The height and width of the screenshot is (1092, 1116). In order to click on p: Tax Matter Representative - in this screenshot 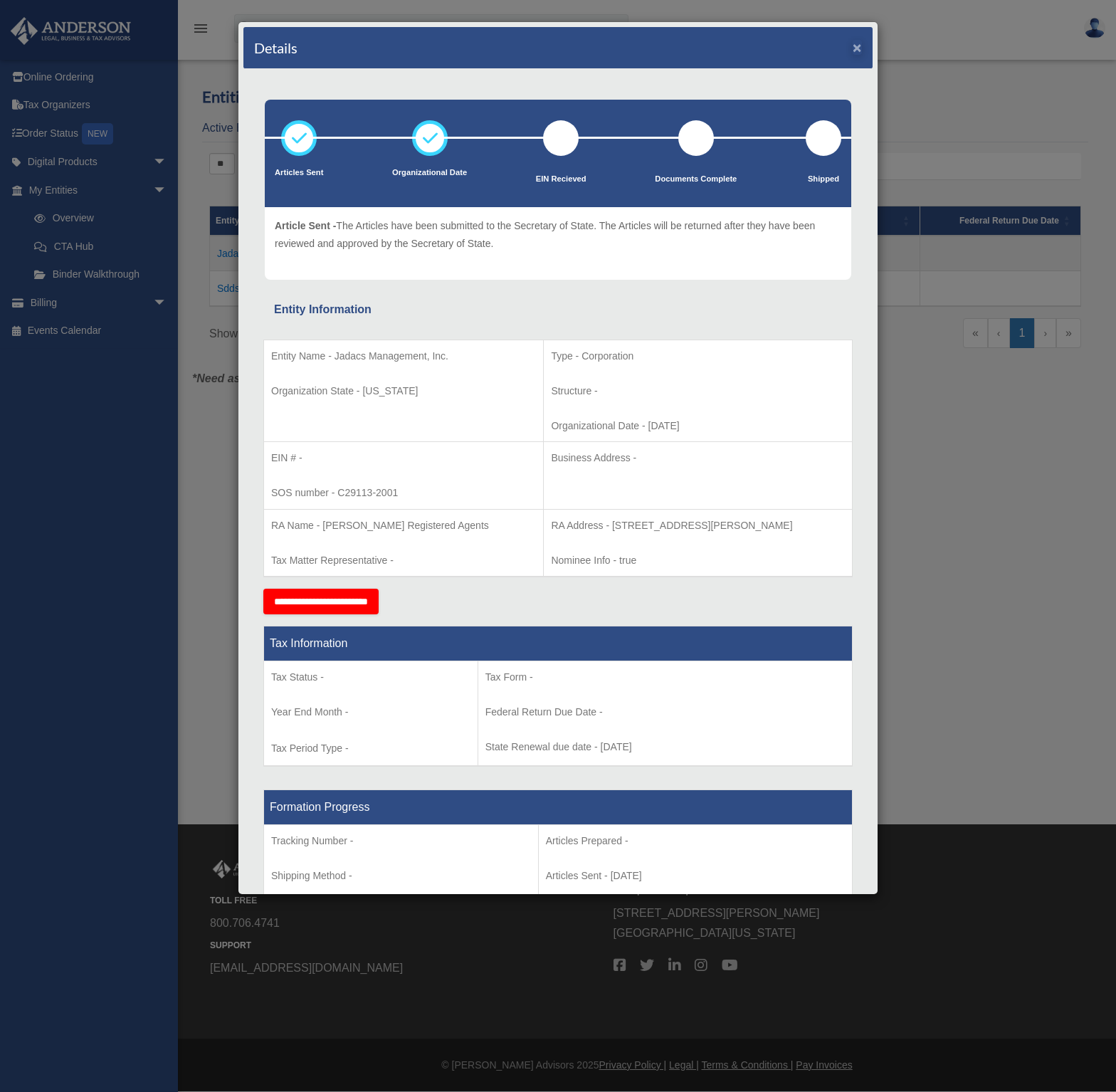, I will do `click(403, 560)`.